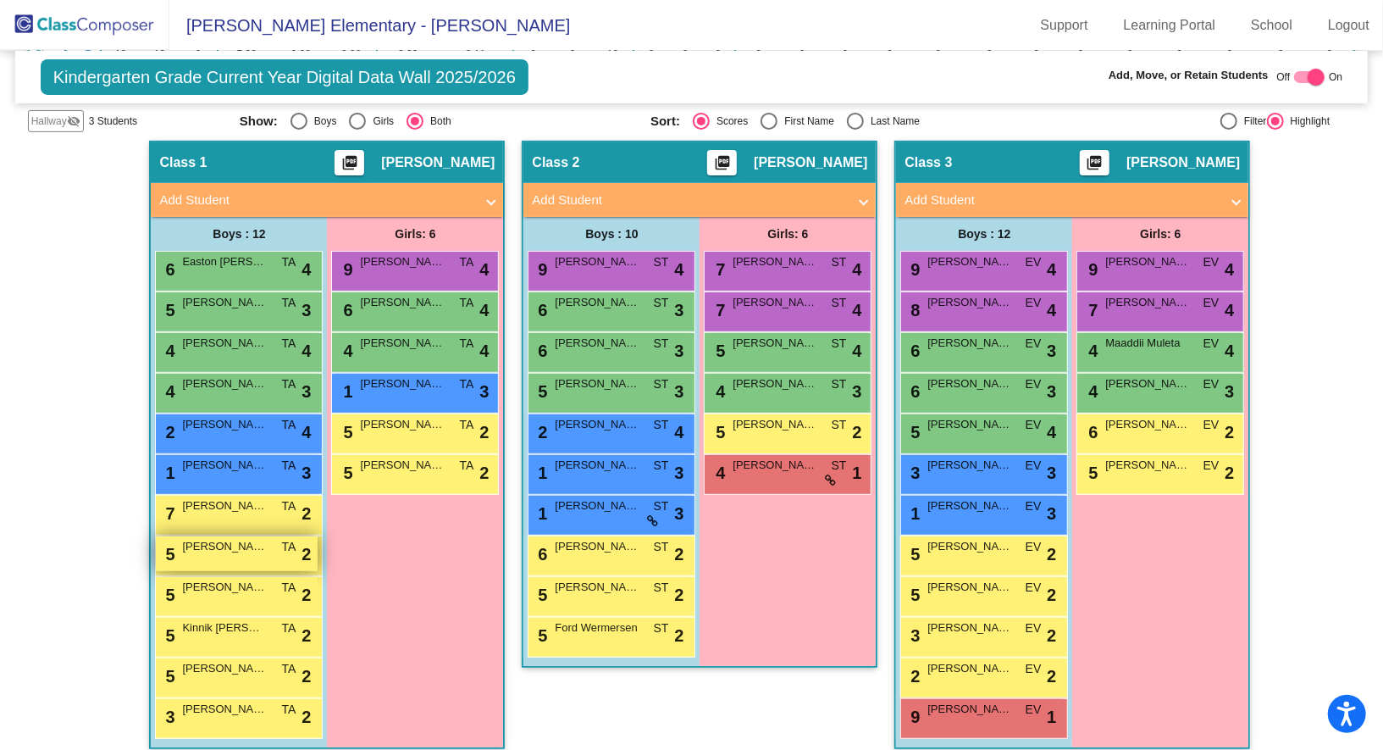  What do you see at coordinates (74, 121) in the screenshot?
I see `mat-icon: visibility_off` at bounding box center [74, 121].